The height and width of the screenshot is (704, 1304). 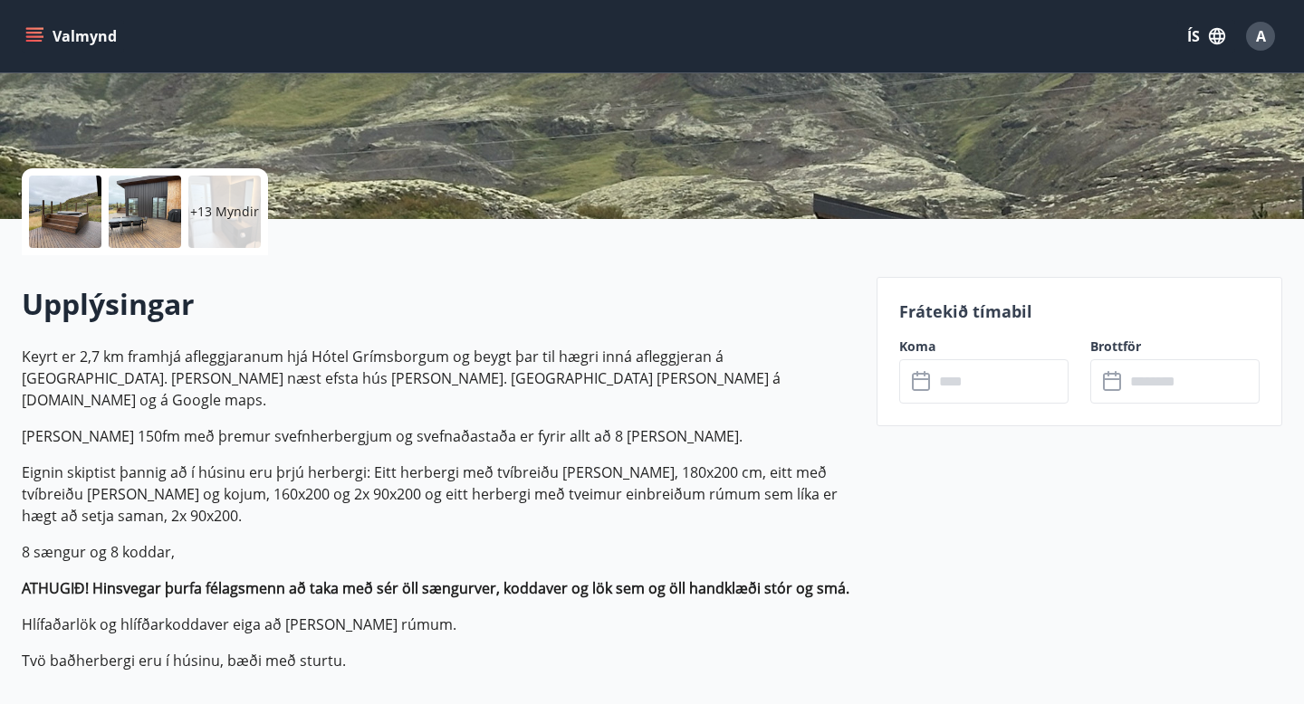 I want to click on button: A, so click(x=1260, y=36).